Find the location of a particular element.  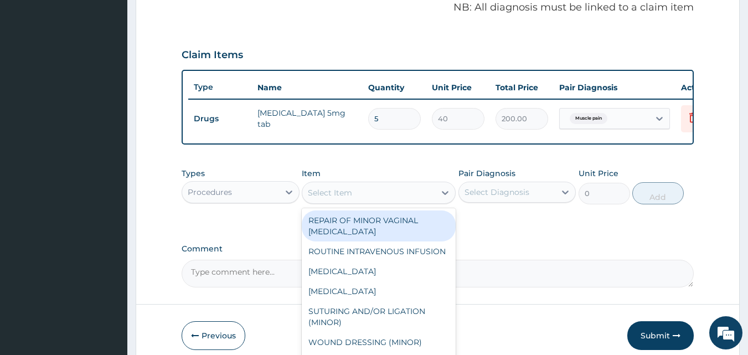

div: WOUND DRESSING (MINOR) is located at coordinates (378, 342).